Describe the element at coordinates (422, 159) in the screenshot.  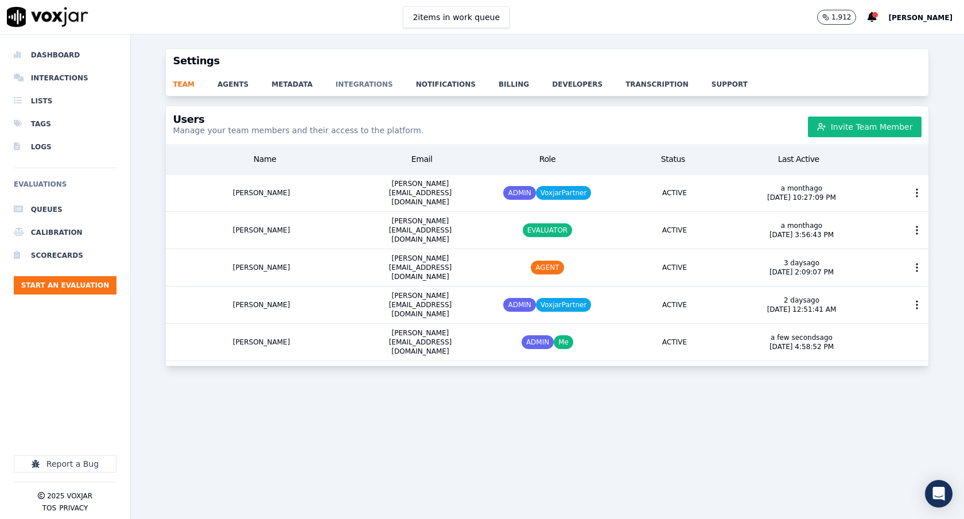
I see `div: Email` at that location.